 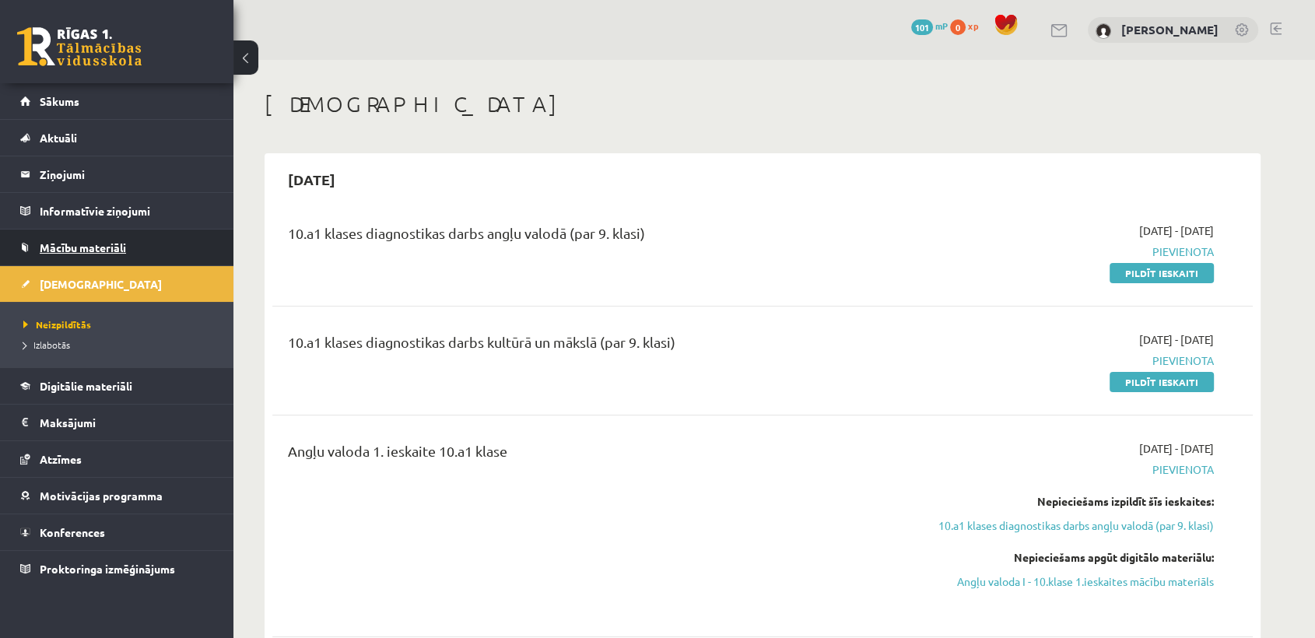 What do you see at coordinates (127, 174) in the screenshot?
I see `legend: Ziņojumi` at bounding box center [127, 174].